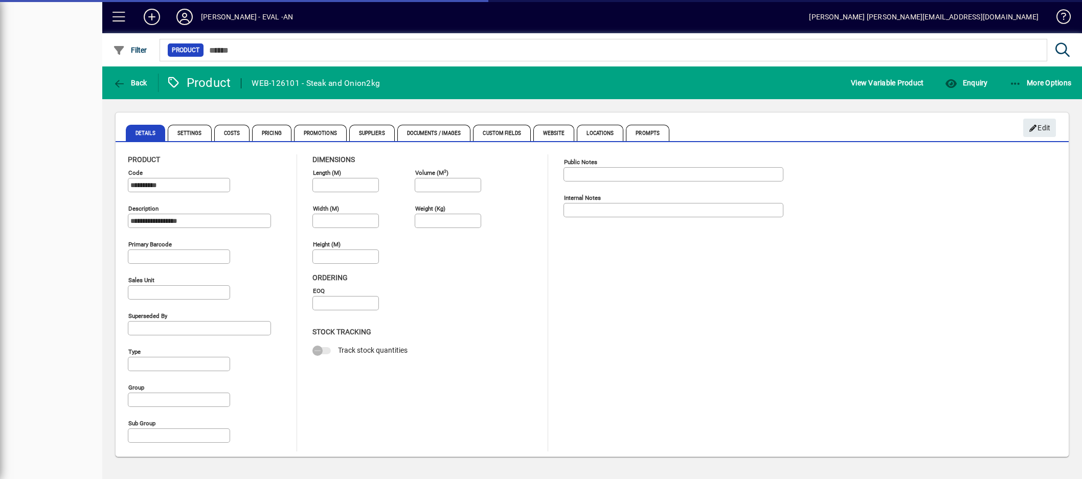 This screenshot has height=479, width=1082. Describe the element at coordinates (887, 83) in the screenshot. I see `span: View Variable Product` at that location.